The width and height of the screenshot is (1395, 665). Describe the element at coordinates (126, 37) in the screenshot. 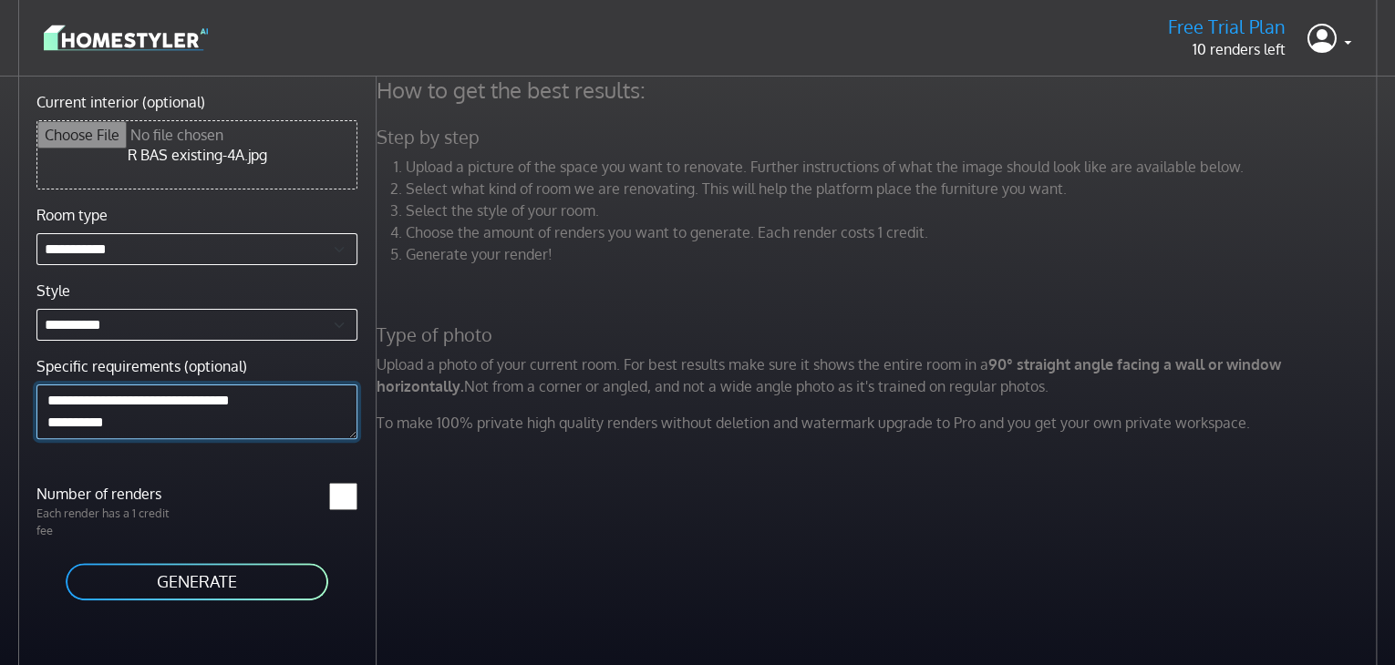

I see `img: logo-3de290ba35641baa71223ecac5eacb59cb85b4c7fdf211dc9aaecaaee71ea2f8.svg` at that location.